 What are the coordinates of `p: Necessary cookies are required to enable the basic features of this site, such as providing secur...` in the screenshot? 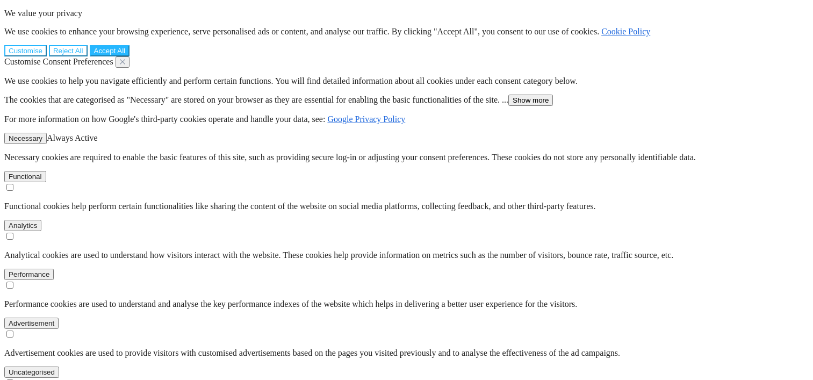 It's located at (406, 157).